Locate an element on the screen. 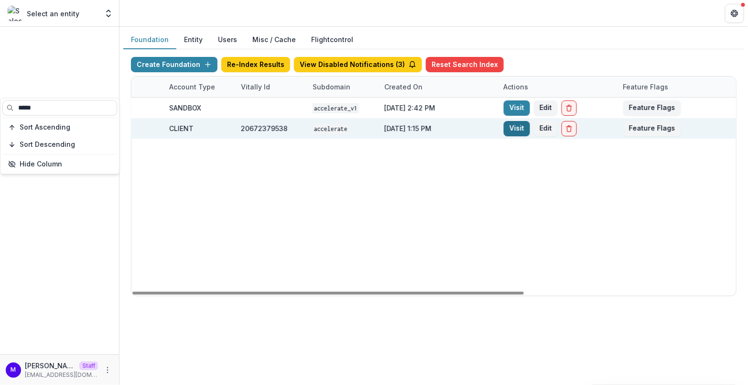  button: Get Help is located at coordinates (734, 13).